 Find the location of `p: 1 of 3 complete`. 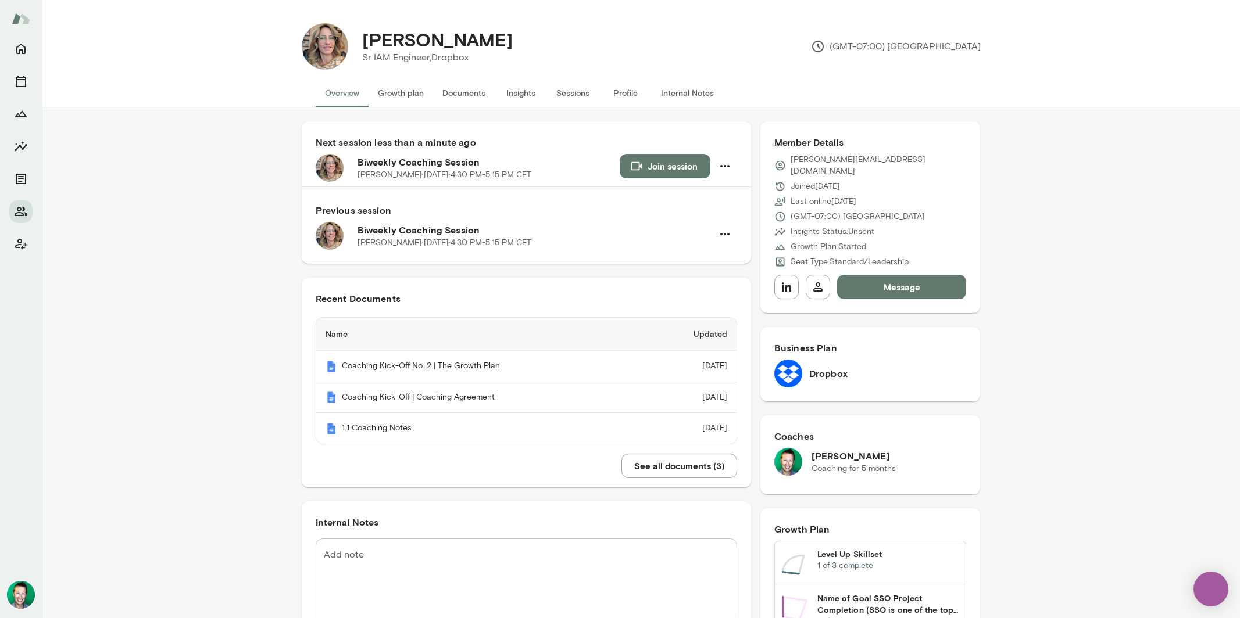

p: 1 of 3 complete is located at coordinates (888, 566).